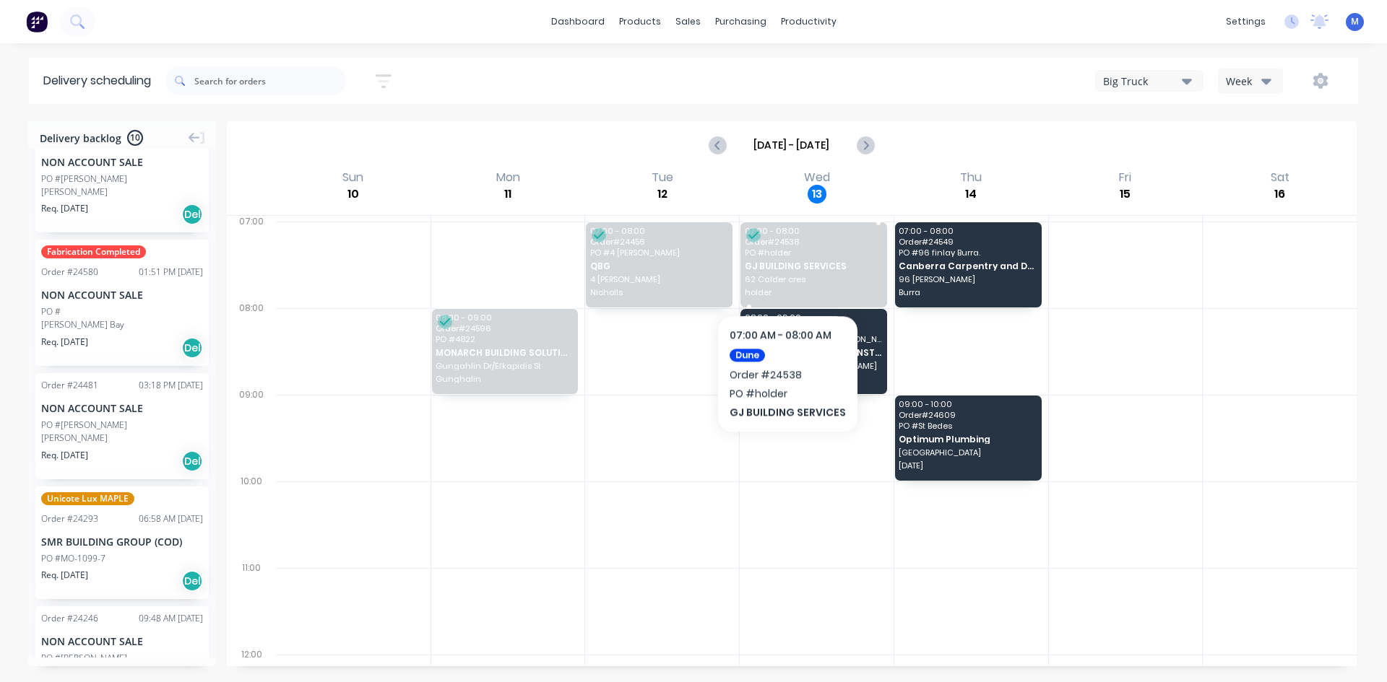 The image size is (1387, 682). Describe the element at coordinates (504, 329) in the screenshot. I see `span: Order # 24596` at that location.